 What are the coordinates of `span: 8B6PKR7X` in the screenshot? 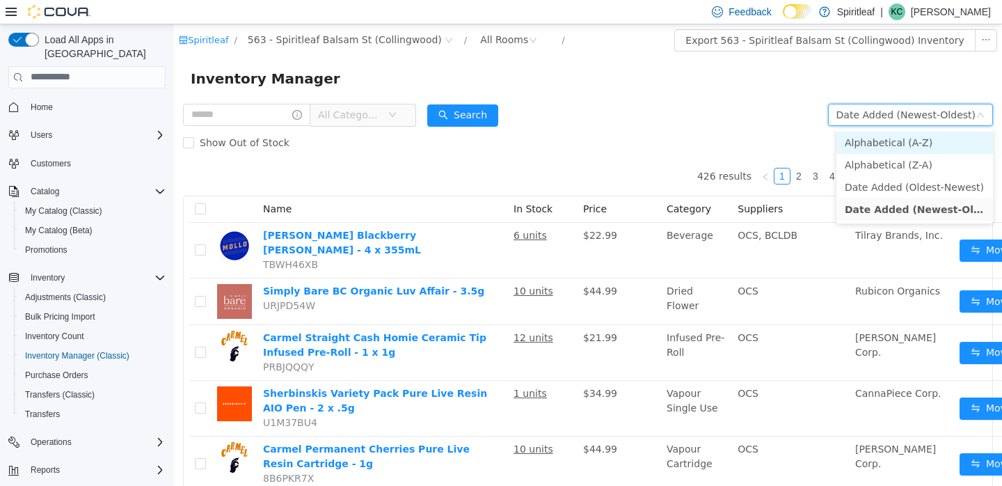 It's located at (114, 454).